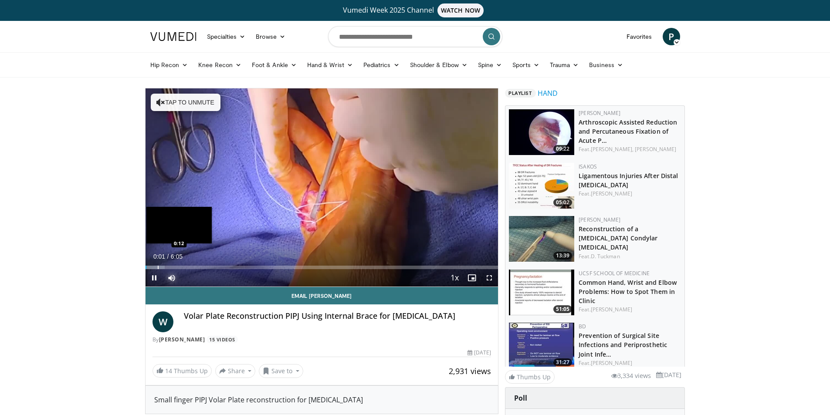 This screenshot has height=415, width=830. I want to click on a: Favorites, so click(639, 37).